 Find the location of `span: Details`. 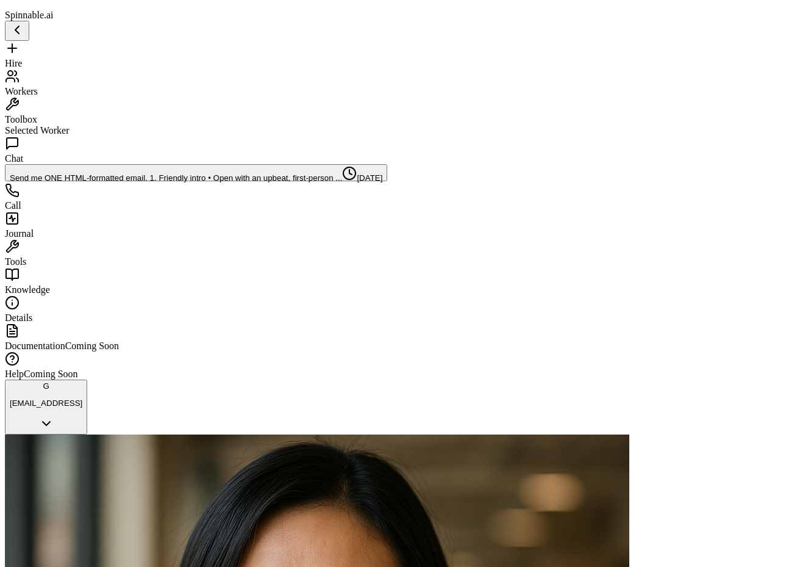

span: Details is located at coordinates (18, 317).